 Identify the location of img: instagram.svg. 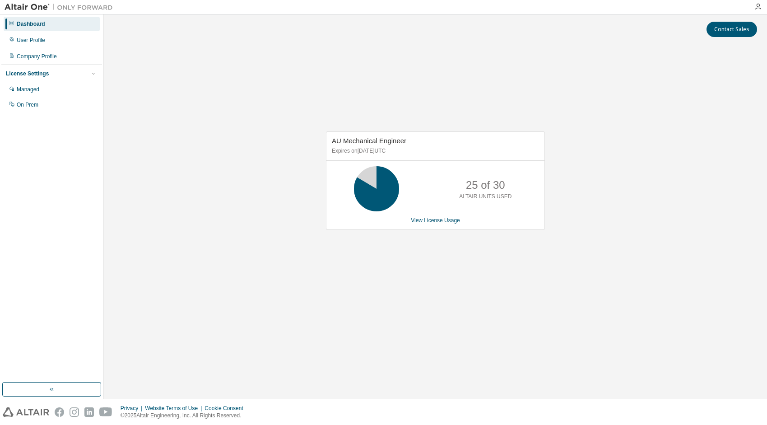
(74, 412).